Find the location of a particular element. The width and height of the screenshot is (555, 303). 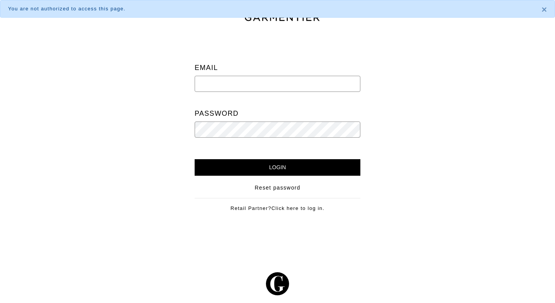

div: Retail Partner? is located at coordinates (277, 205).